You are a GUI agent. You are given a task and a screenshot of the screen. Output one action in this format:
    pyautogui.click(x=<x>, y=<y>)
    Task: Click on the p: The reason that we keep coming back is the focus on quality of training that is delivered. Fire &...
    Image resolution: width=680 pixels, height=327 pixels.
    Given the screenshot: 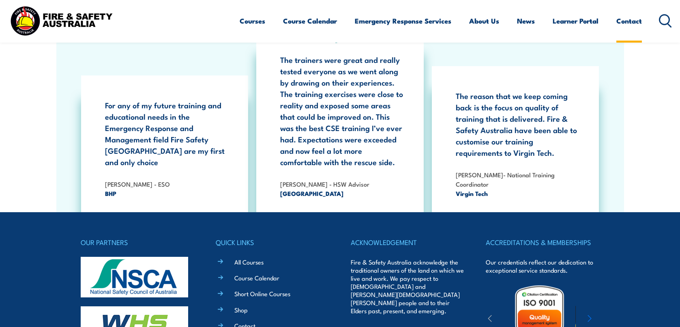 What is the action you would take?
    pyautogui.click(x=517, y=124)
    